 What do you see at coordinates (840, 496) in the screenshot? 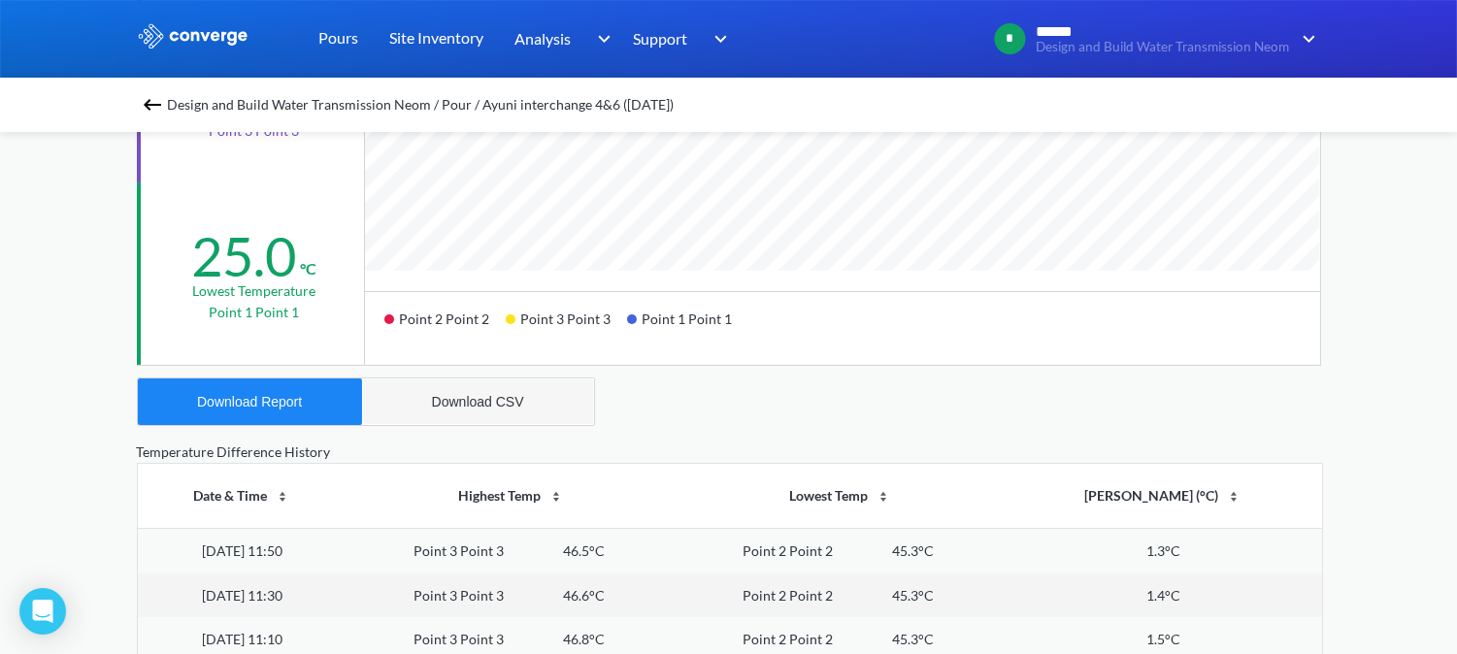
I see `th: Lowest Temp` at bounding box center [840, 496].